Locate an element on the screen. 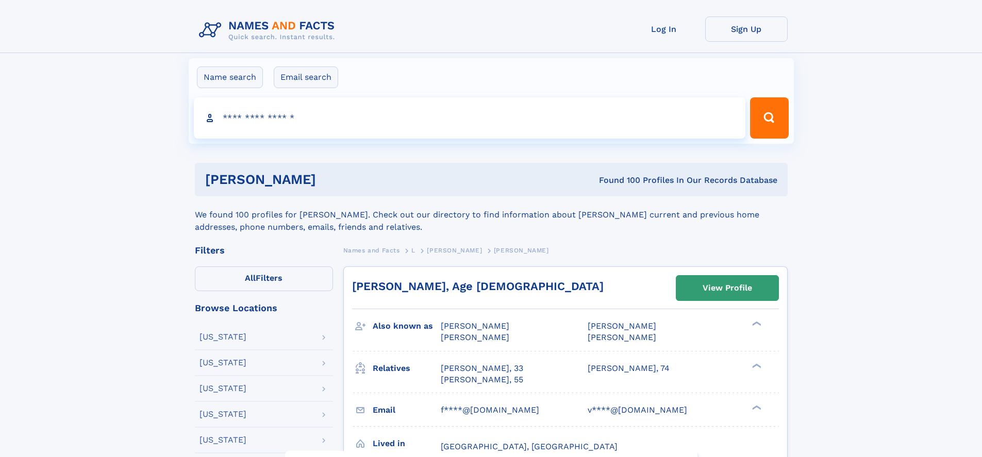 Image resolution: width=982 pixels, height=457 pixels. span: All is located at coordinates (250, 278).